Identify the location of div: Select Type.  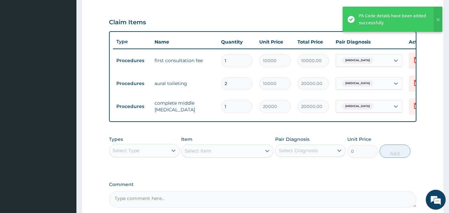
(126, 151).